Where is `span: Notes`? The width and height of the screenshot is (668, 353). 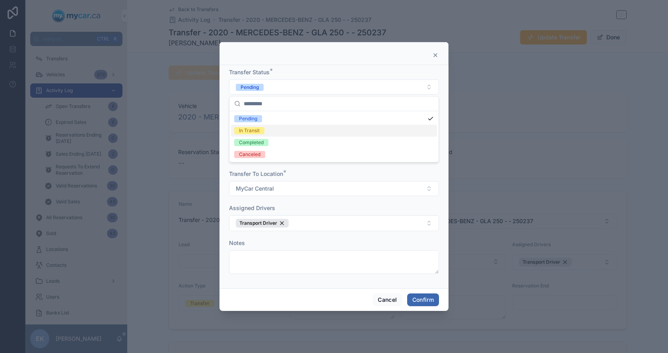
span: Notes is located at coordinates (237, 243).